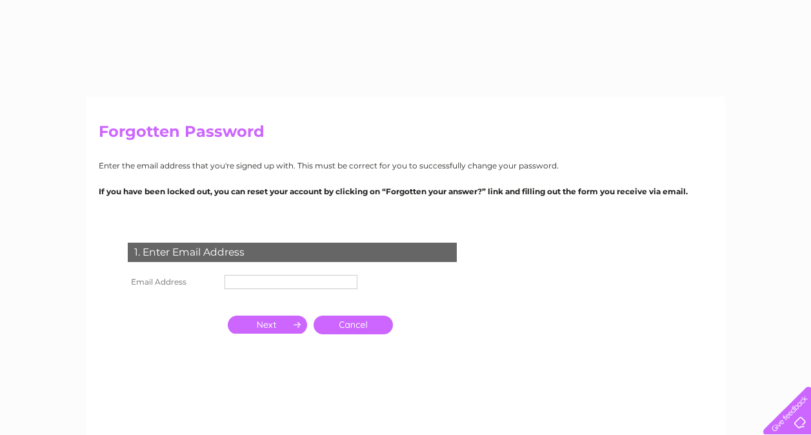  I want to click on p: If you have been locked out, you can reset your account by clicking on “Forgotten your answer?” l..., so click(406, 191).